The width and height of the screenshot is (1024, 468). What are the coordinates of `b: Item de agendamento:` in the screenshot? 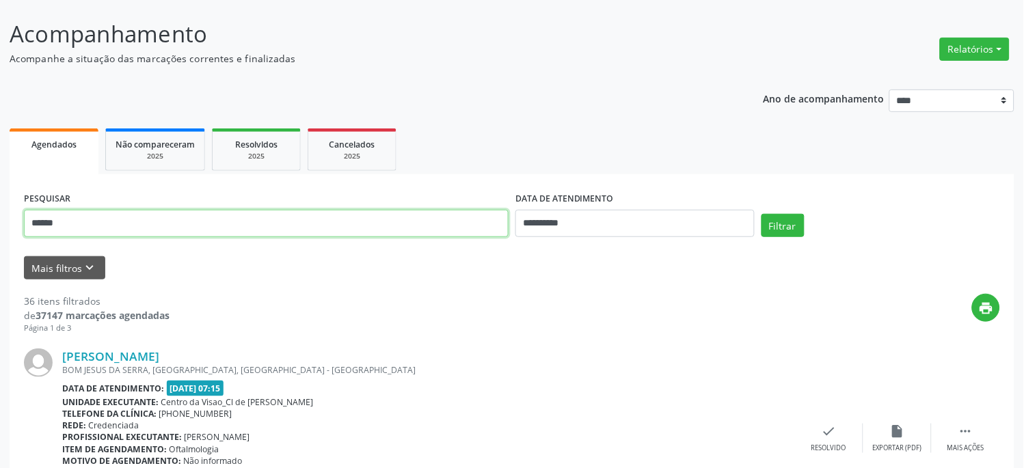 It's located at (114, 449).